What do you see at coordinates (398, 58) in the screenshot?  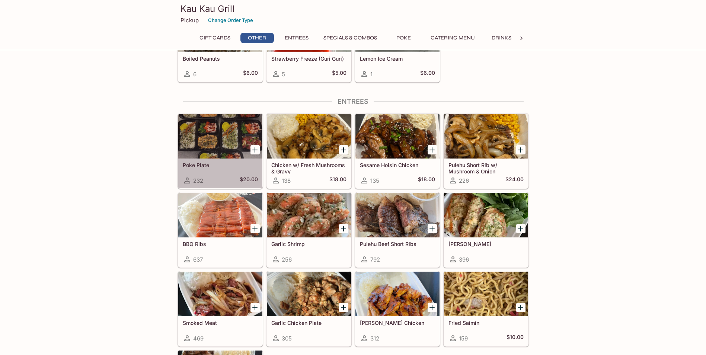 I see `h5: Lemon Ice Cream` at bounding box center [398, 58].